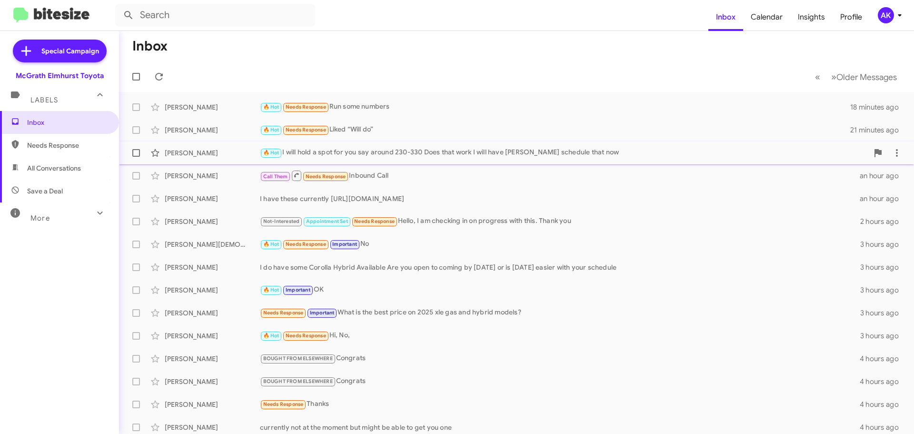 The width and height of the screenshot is (914, 434). What do you see at coordinates (560, 404) in the screenshot?
I see `div: Thanks` at bounding box center [560, 404].